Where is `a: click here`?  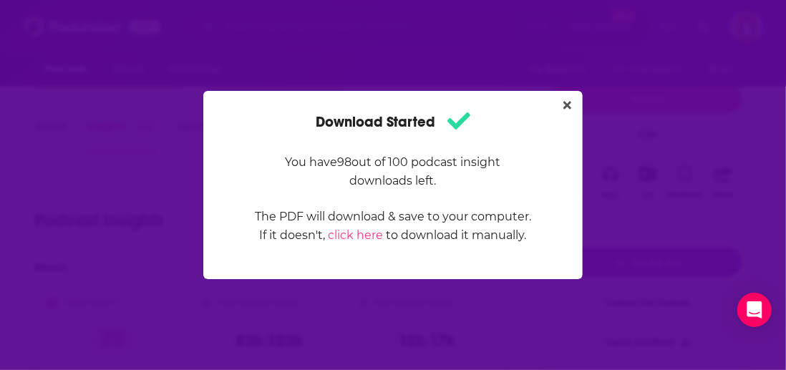
a: click here is located at coordinates (356, 235).